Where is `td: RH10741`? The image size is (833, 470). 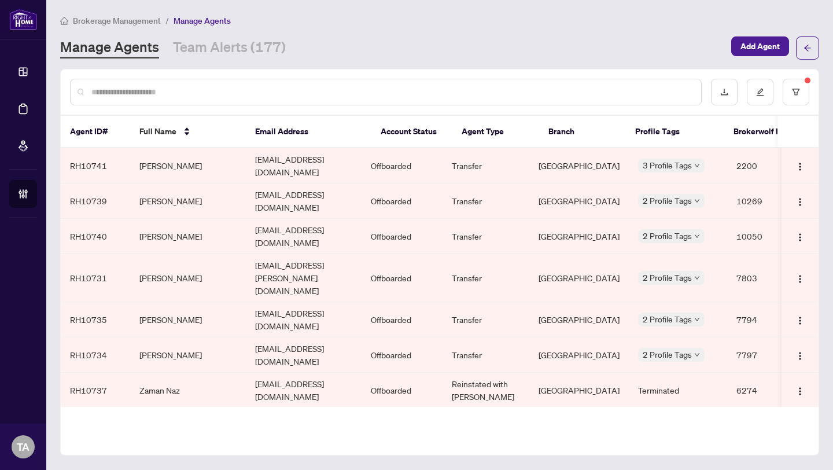
td: RH10741 is located at coordinates (95, 165).